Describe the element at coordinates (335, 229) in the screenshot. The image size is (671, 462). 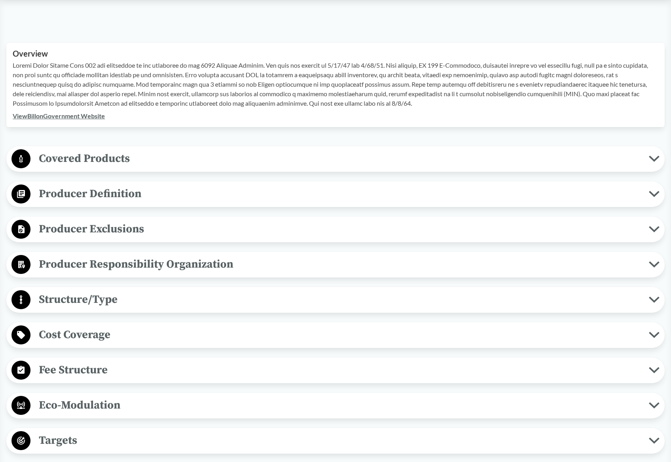
I see `button: Producer Exclusions` at that location.